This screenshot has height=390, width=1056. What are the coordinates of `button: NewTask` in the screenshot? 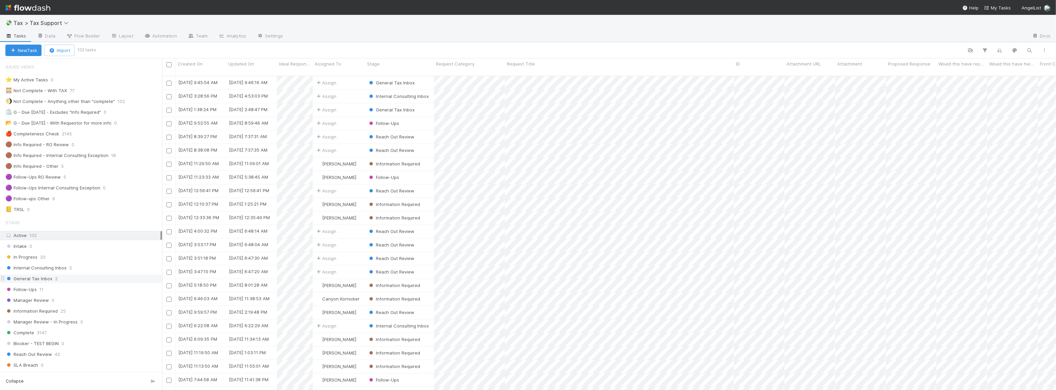 It's located at (23, 50).